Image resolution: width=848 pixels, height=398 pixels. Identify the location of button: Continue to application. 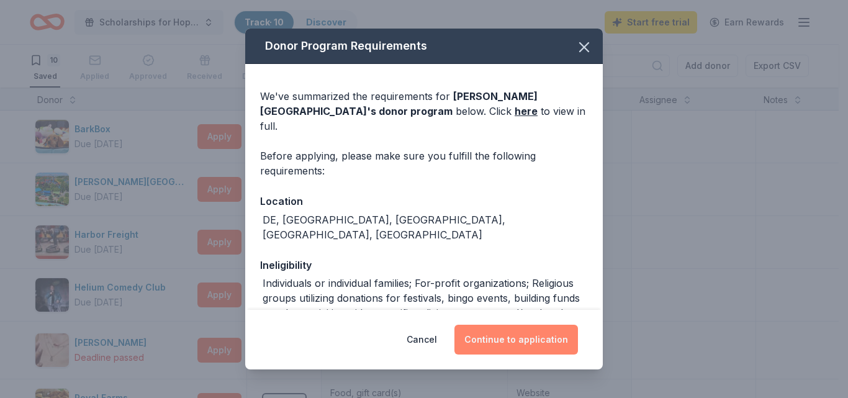
(516, 340).